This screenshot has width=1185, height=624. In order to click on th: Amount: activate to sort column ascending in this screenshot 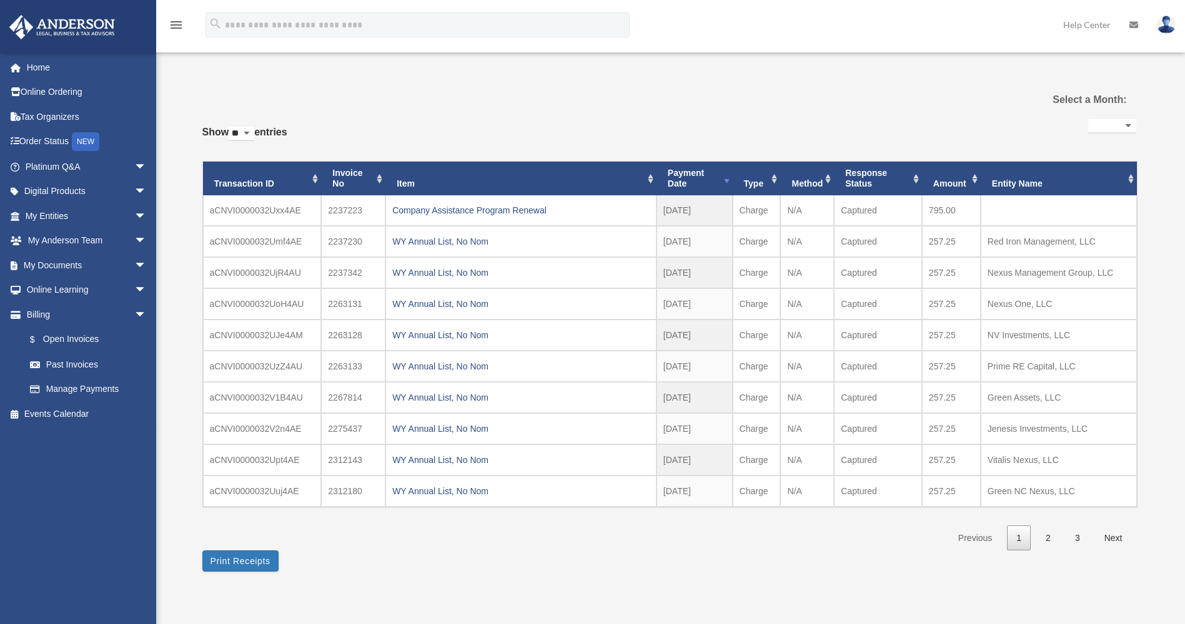, I will do `click(951, 179)`.